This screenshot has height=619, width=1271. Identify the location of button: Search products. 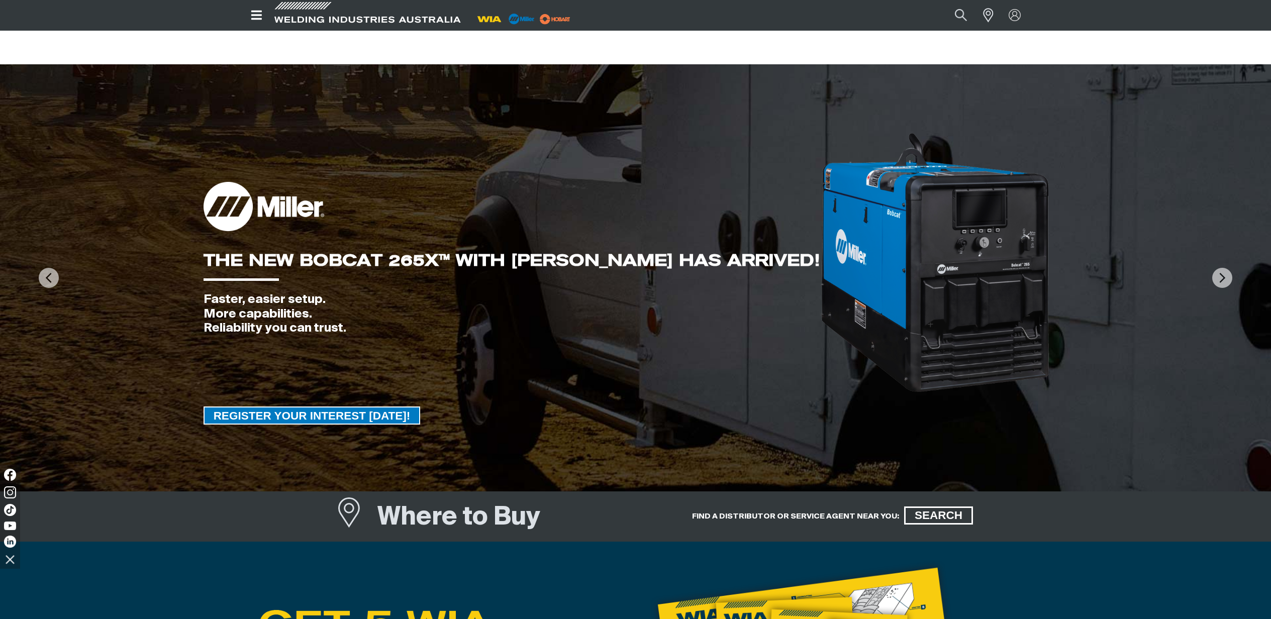
(961, 15).